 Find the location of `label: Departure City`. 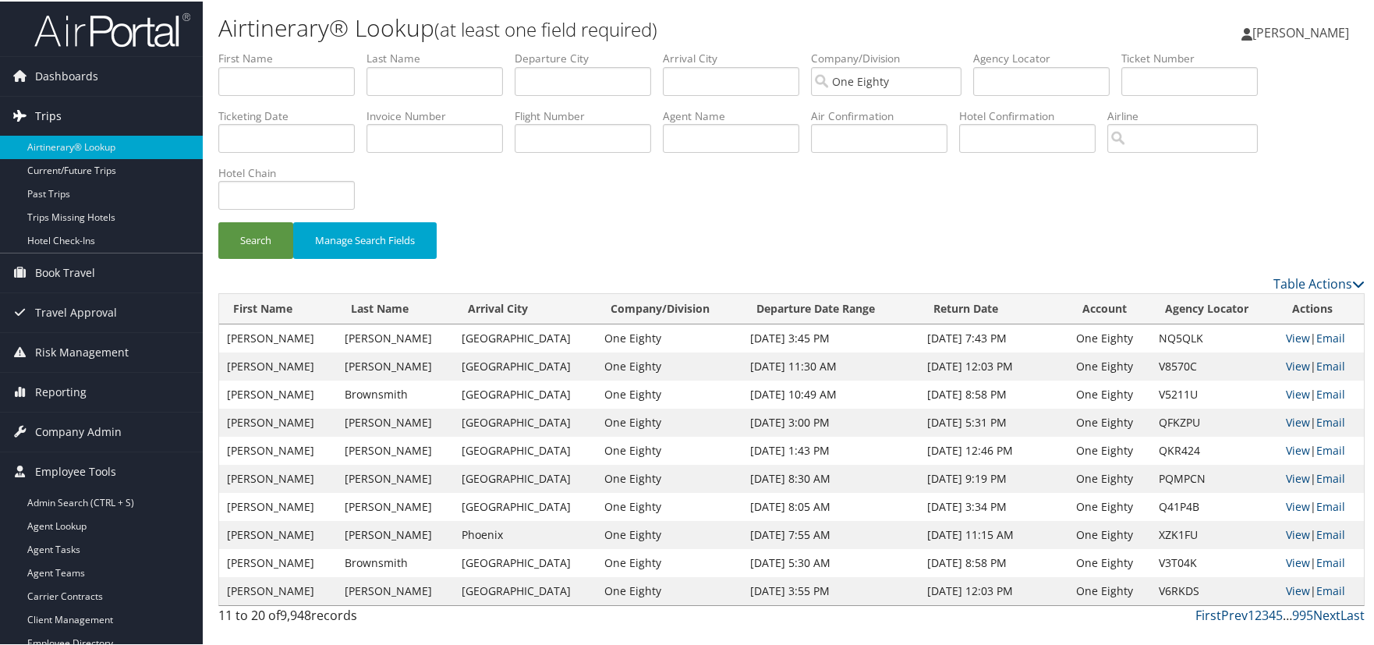

label: Departure City is located at coordinates (589, 57).